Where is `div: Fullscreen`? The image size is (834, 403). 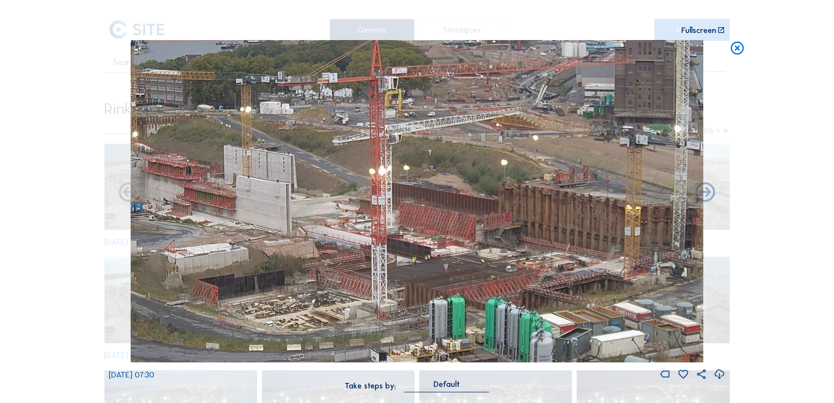 div: Fullscreen is located at coordinates (699, 30).